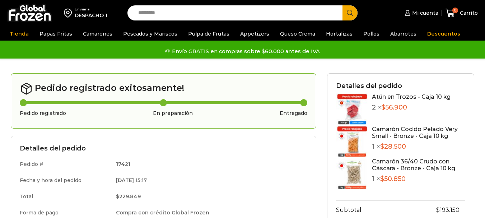  I want to click on button: Search button, so click(350, 13).